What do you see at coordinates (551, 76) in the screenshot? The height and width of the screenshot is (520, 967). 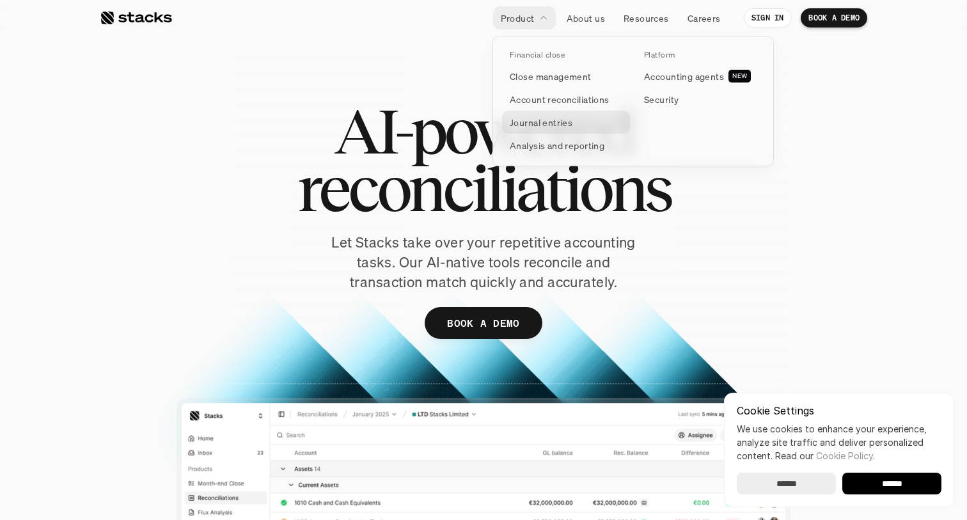 I see `p: Close management` at bounding box center [551, 76].